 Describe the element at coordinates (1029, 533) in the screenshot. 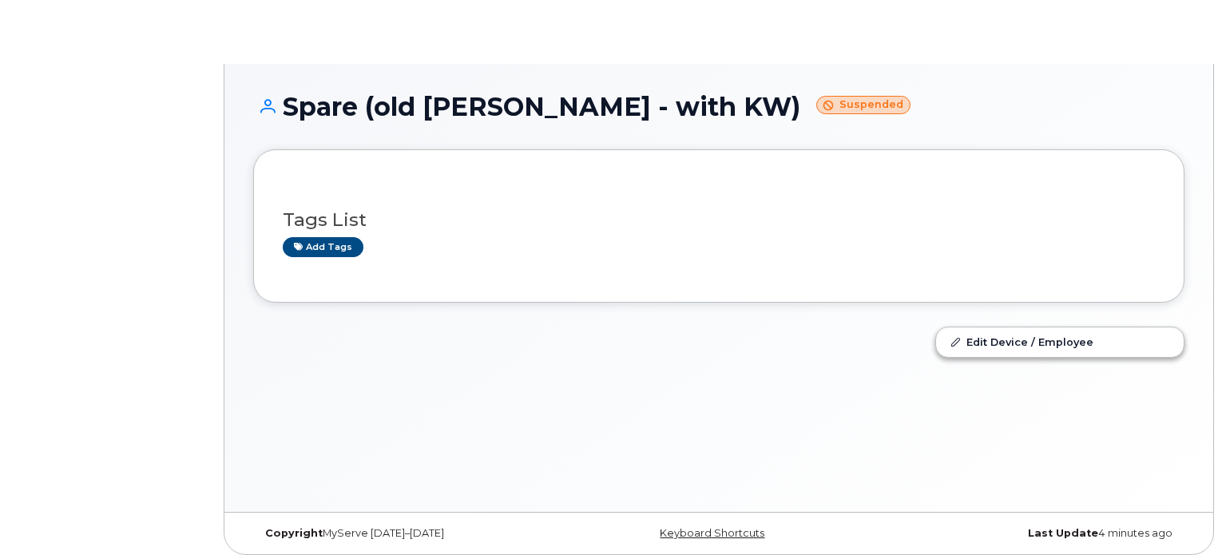

I see `div: 4 minutes ago` at that location.